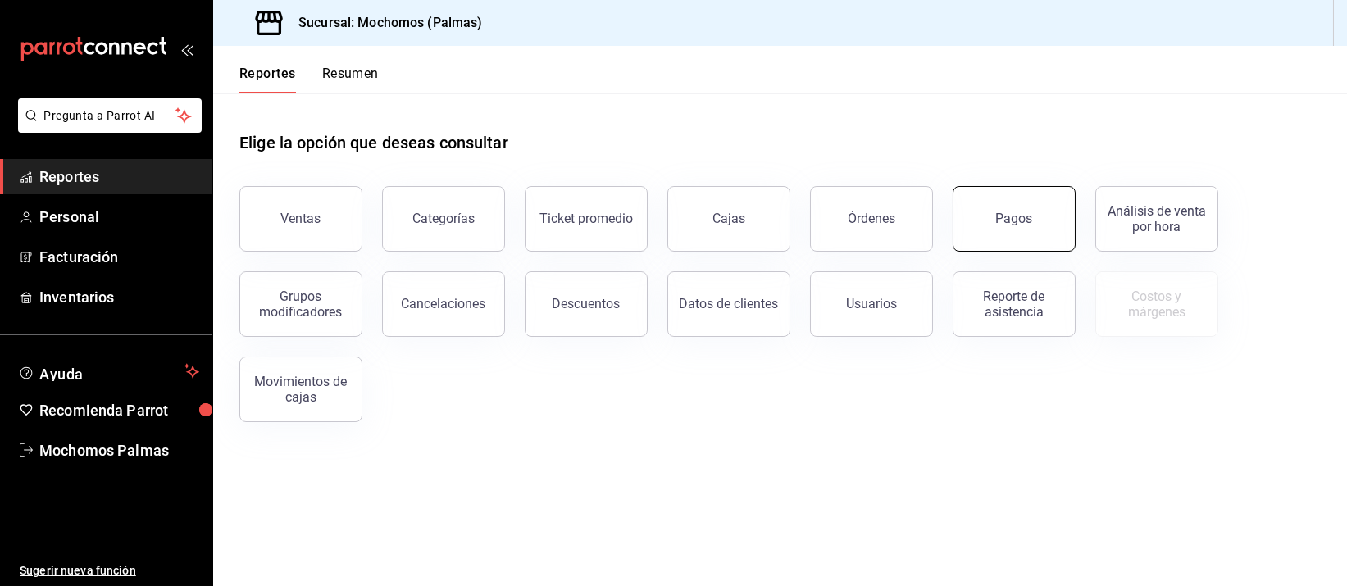 This screenshot has width=1347, height=586. Describe the element at coordinates (729, 218) in the screenshot. I see `div: Cajas` at that location.